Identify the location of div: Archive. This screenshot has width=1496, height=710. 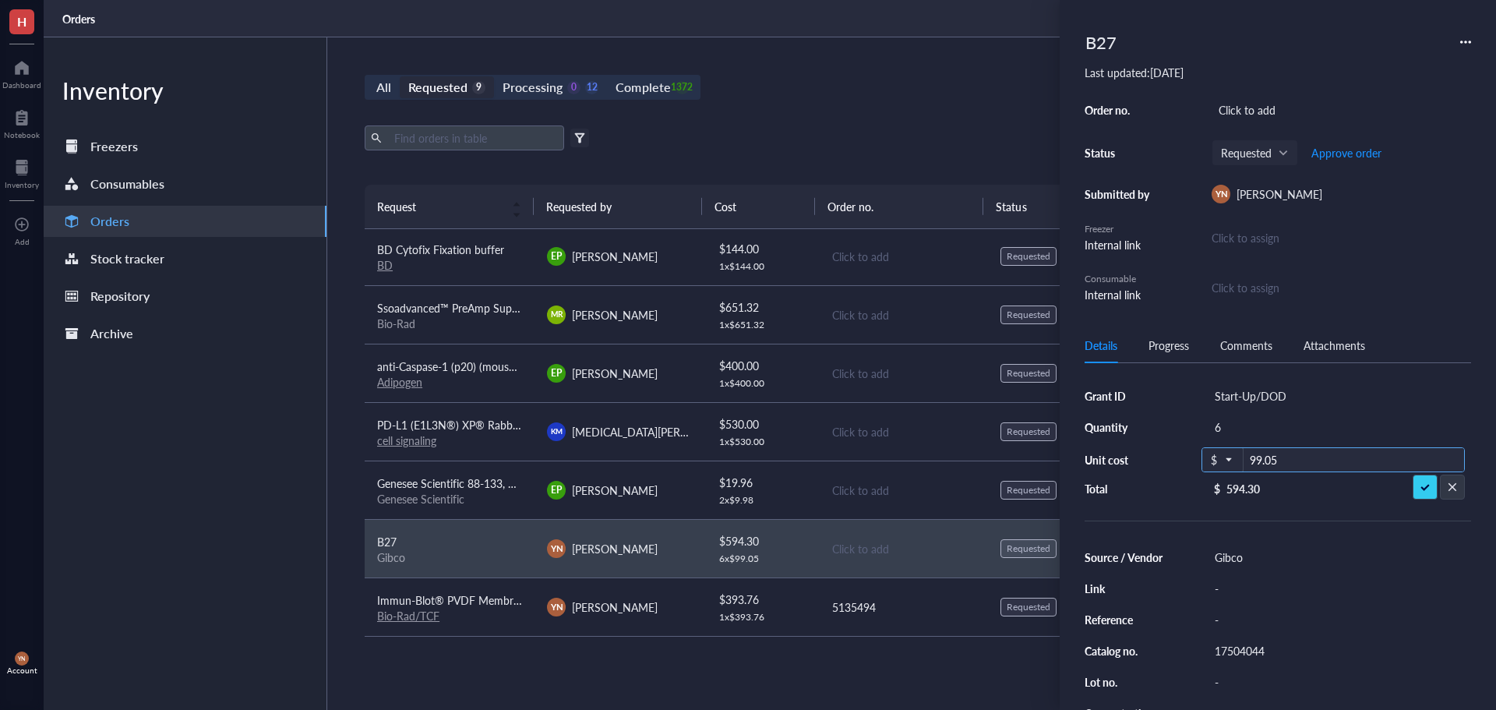
(111, 333).